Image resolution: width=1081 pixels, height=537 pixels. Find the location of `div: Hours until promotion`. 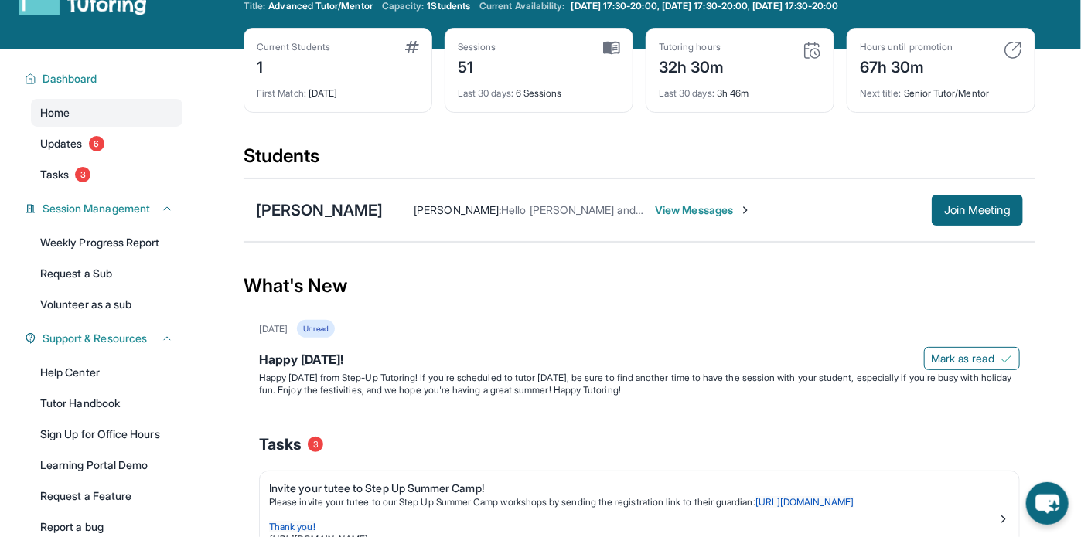

div: Hours until promotion is located at coordinates (906, 47).